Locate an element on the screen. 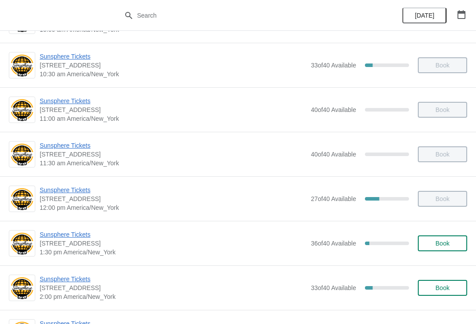 This screenshot has height=324, width=476. img: Sunsphere Tickets | 810 Clinch Avenue, Knoxville, TN, USA | 2:00 pm America/New_York is located at coordinates (22, 288).